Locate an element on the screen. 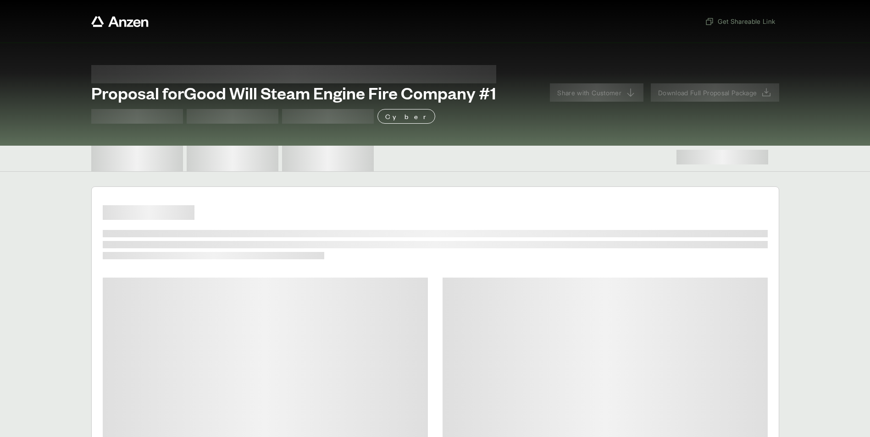 The image size is (870, 437). button: Get Shareable Link is located at coordinates (740, 21).